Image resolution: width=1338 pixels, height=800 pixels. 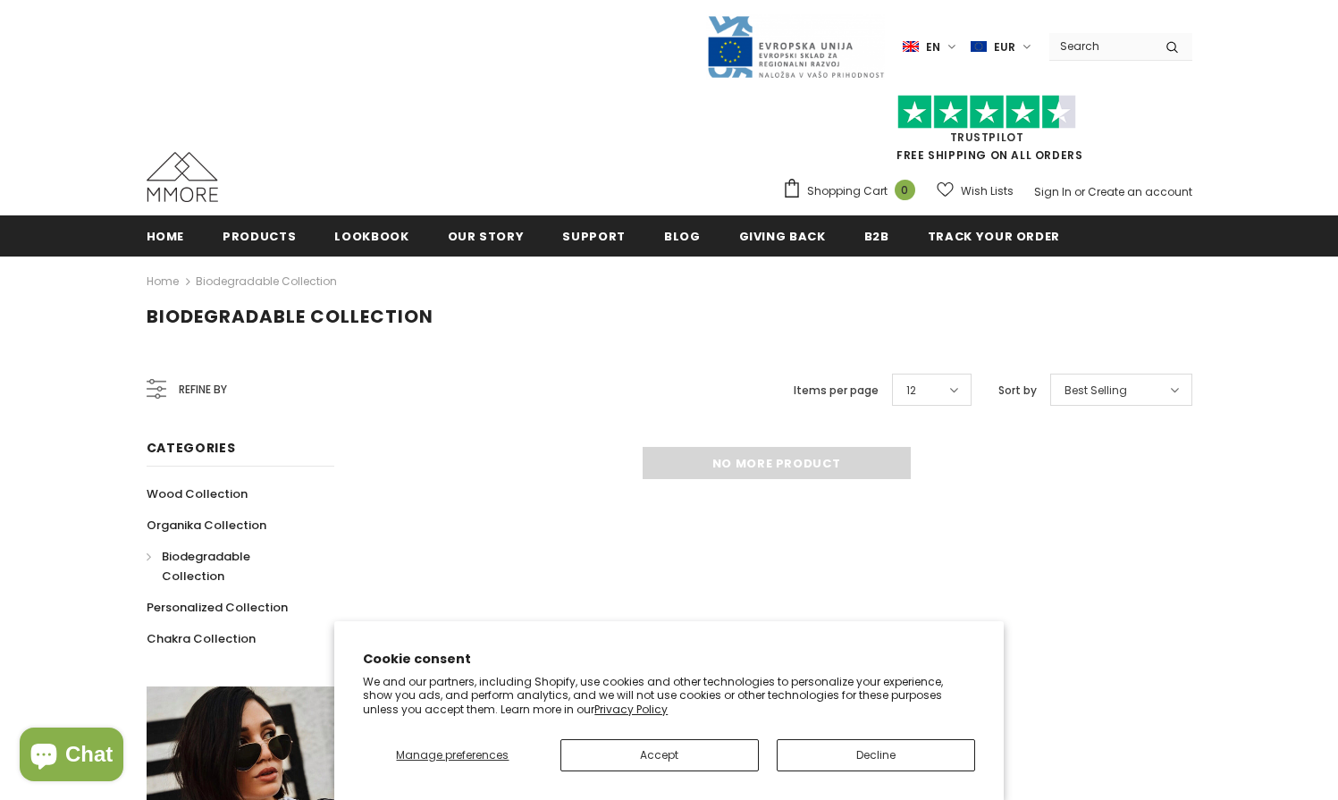 I want to click on a: Wish Lists, so click(x=975, y=190).